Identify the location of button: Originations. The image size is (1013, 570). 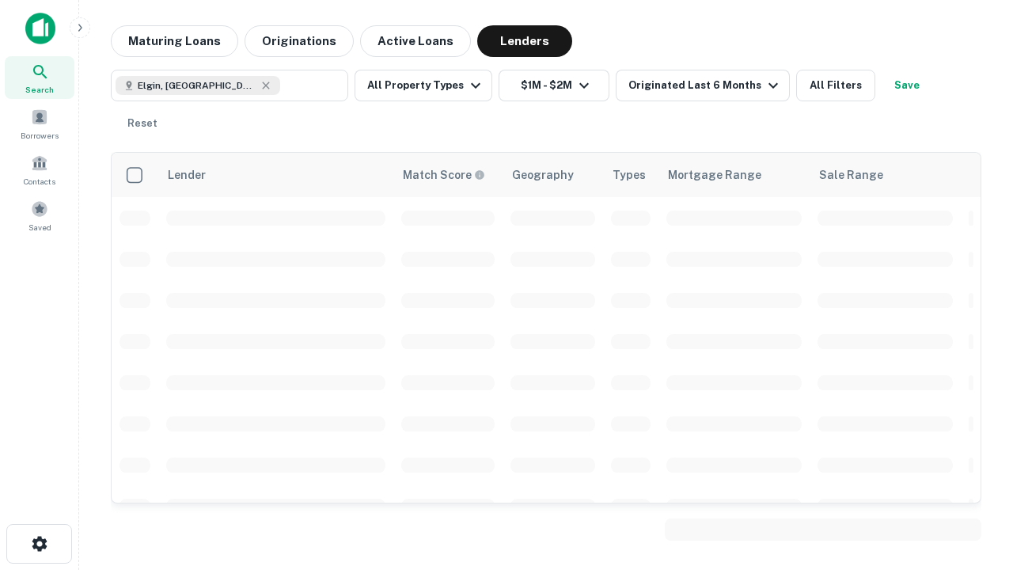
(299, 41).